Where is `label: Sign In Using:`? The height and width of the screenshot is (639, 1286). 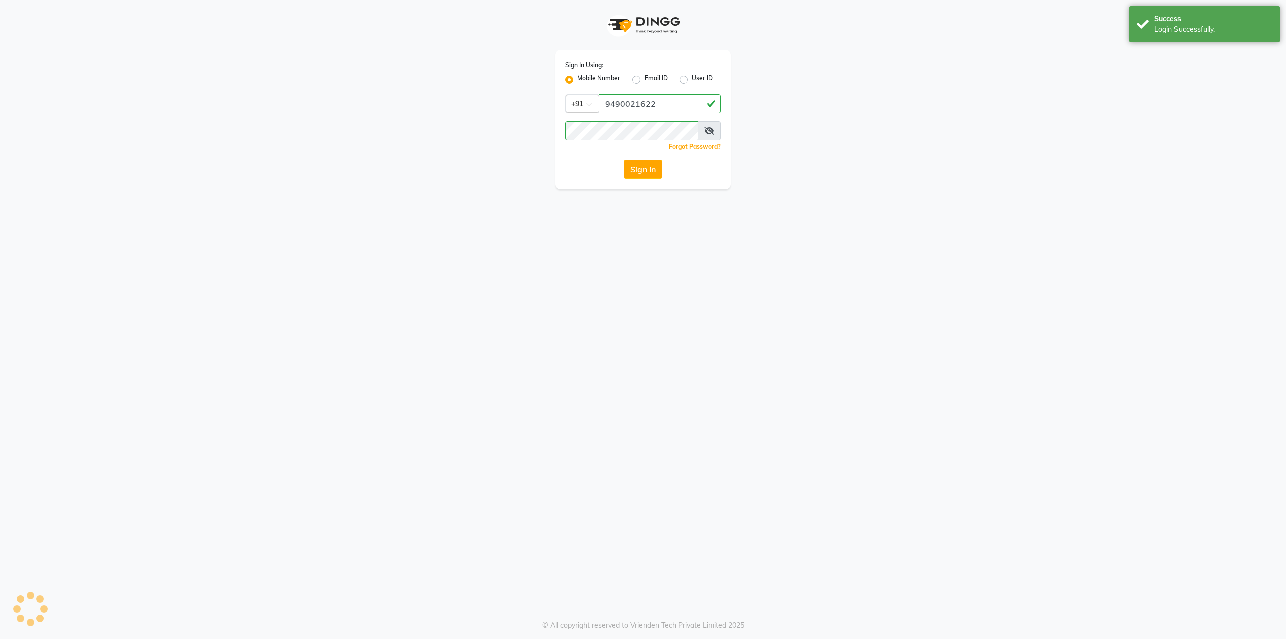
label: Sign In Using: is located at coordinates (584, 65).